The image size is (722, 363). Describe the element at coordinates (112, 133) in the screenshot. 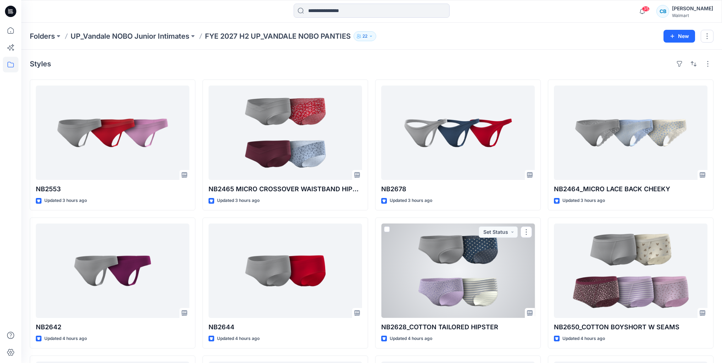

I see `a: NB2553` at that location.